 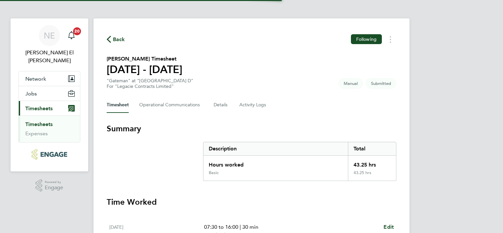 I want to click on button: Timesheets, so click(x=49, y=108).